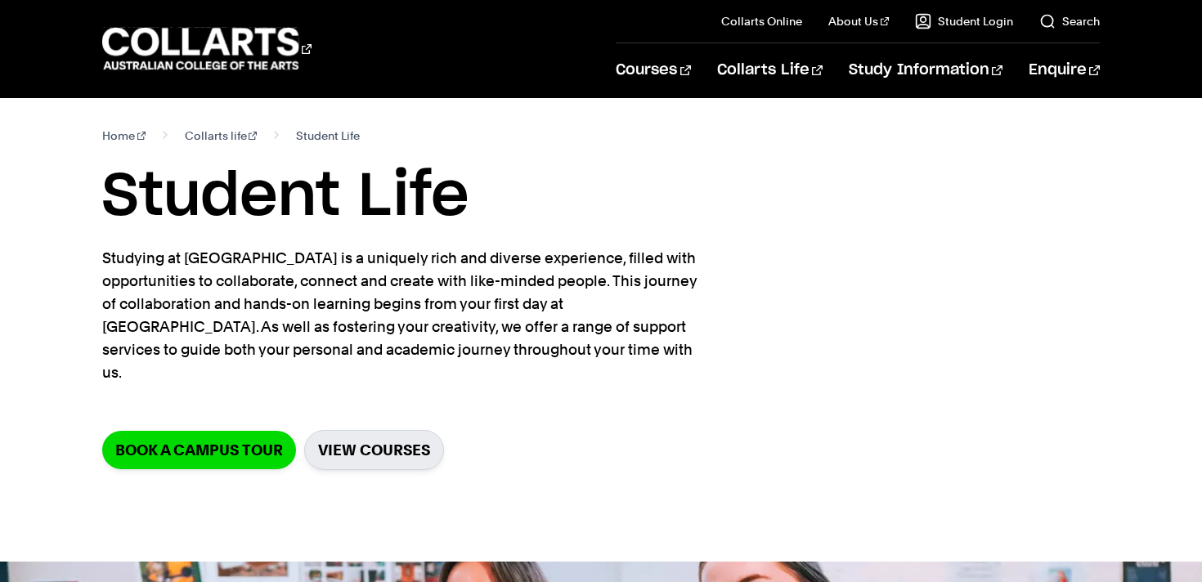 Image resolution: width=1202 pixels, height=582 pixels. Describe the element at coordinates (964, 21) in the screenshot. I see `a: Student Login` at that location.